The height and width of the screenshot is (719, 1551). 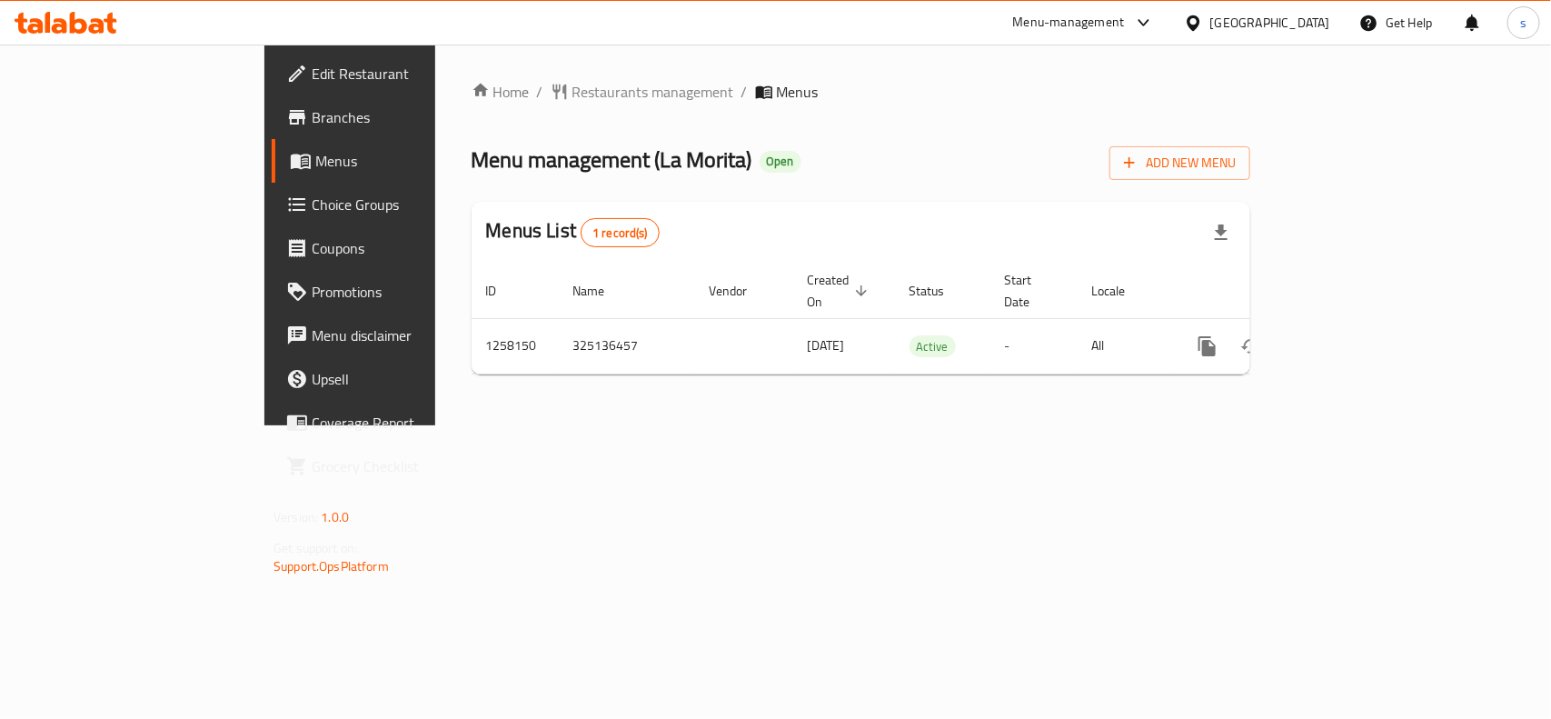 What do you see at coordinates (627, 345) in the screenshot?
I see `td: 325136457` at bounding box center [627, 345].